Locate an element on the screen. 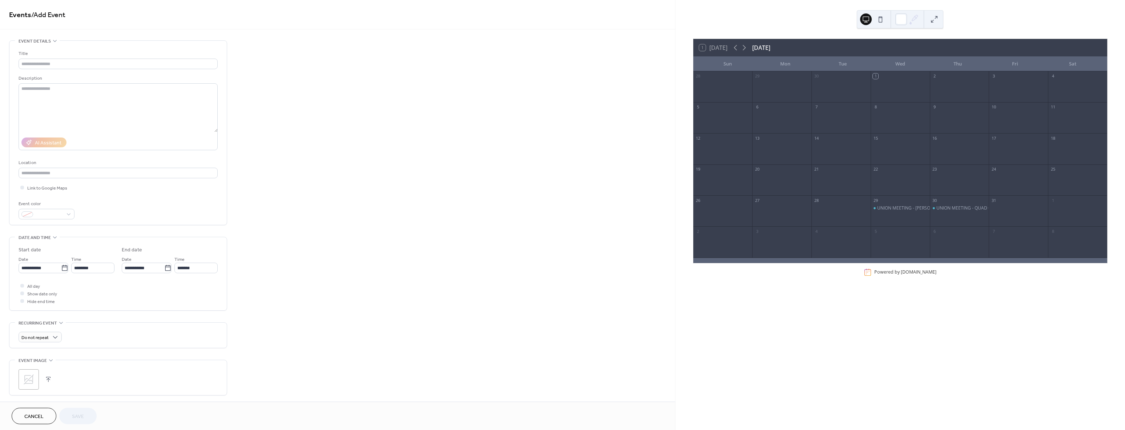 The height and width of the screenshot is (430, 1125). div: 18 is located at coordinates (1053, 138).